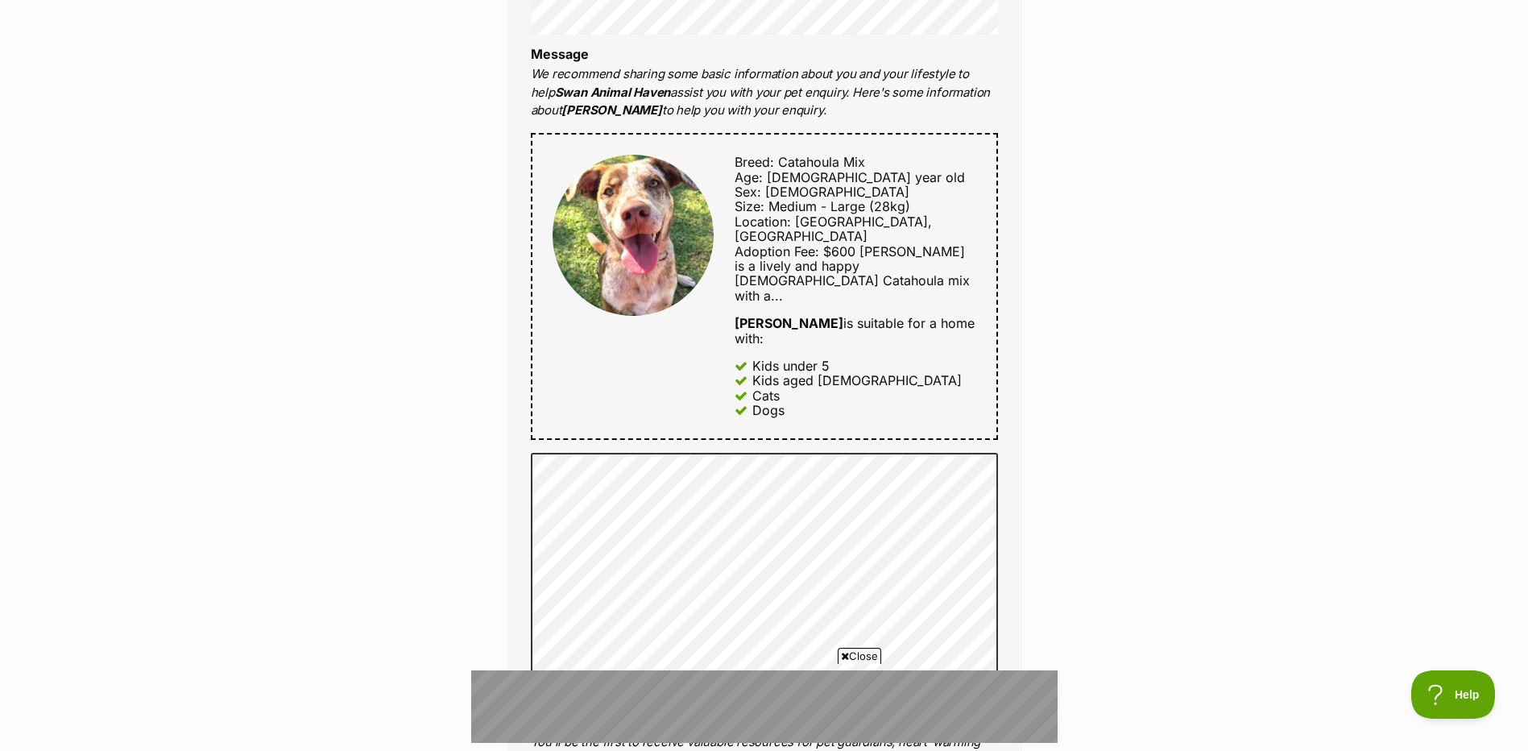 This screenshot has height=751, width=1528. I want to click on span: Close, so click(859, 656).